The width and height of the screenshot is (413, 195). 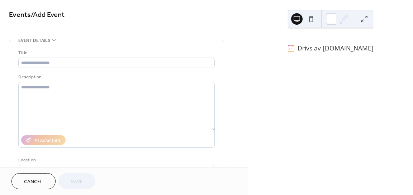 I want to click on div: Description, so click(x=116, y=77).